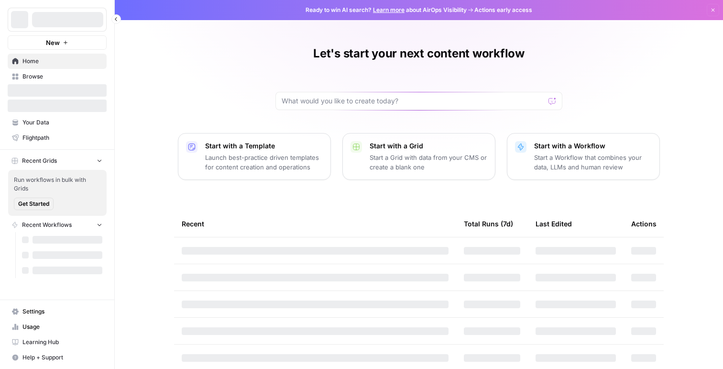 This screenshot has width=723, height=369. What do you see at coordinates (39, 161) in the screenshot?
I see `span: Recent Grids` at bounding box center [39, 161].